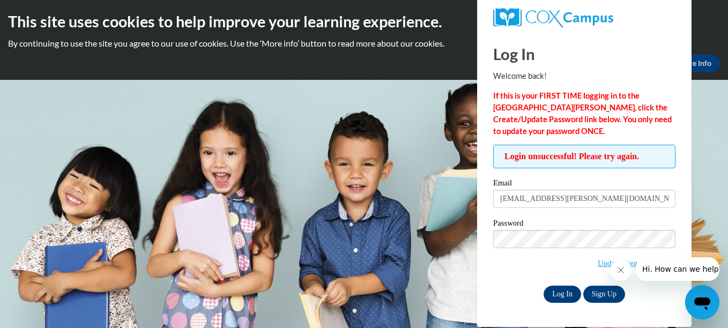 This screenshot has width=728, height=328. Describe the element at coordinates (364, 43) in the screenshot. I see `p: By continuing to use the site you agree to our use of cookies. Use the ‘More info’ button to read...` at that location.